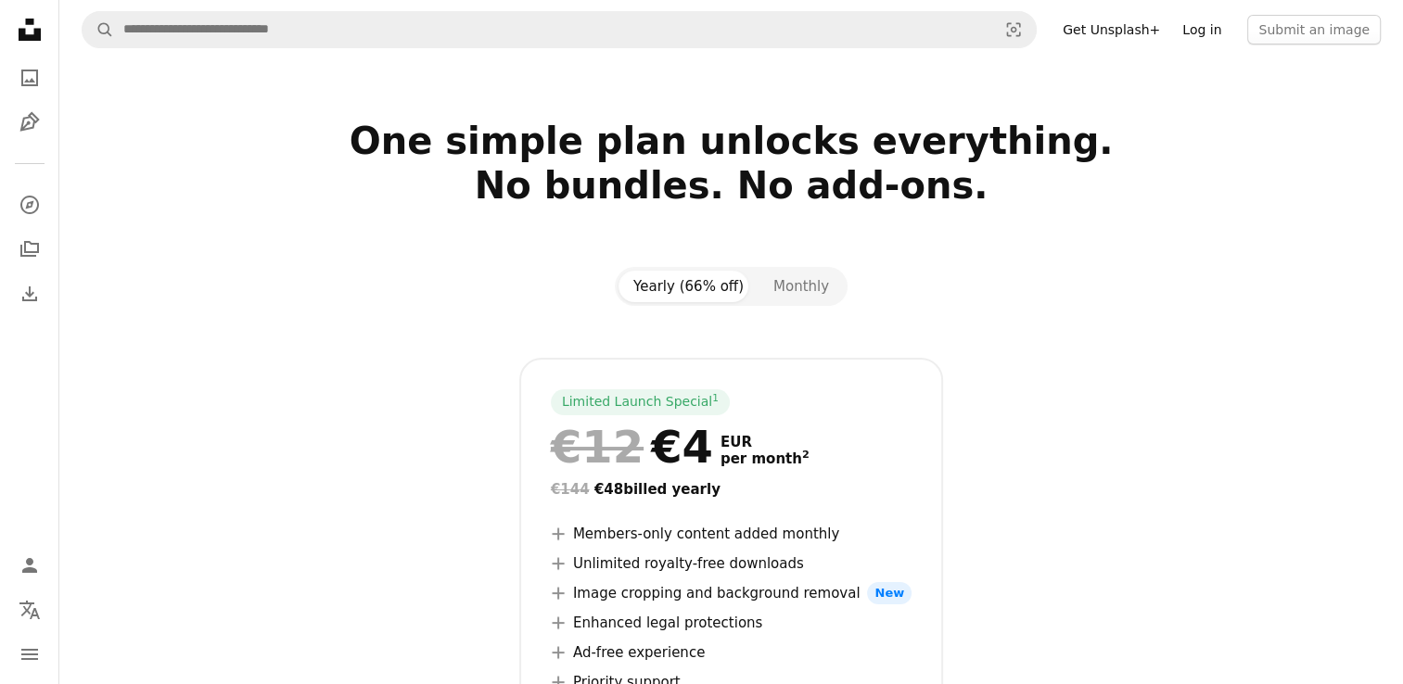 The height and width of the screenshot is (684, 1403). Describe the element at coordinates (731, 185) in the screenshot. I see `h2: One simple plan unlocks everything. No bundles. No add-ons.` at that location.